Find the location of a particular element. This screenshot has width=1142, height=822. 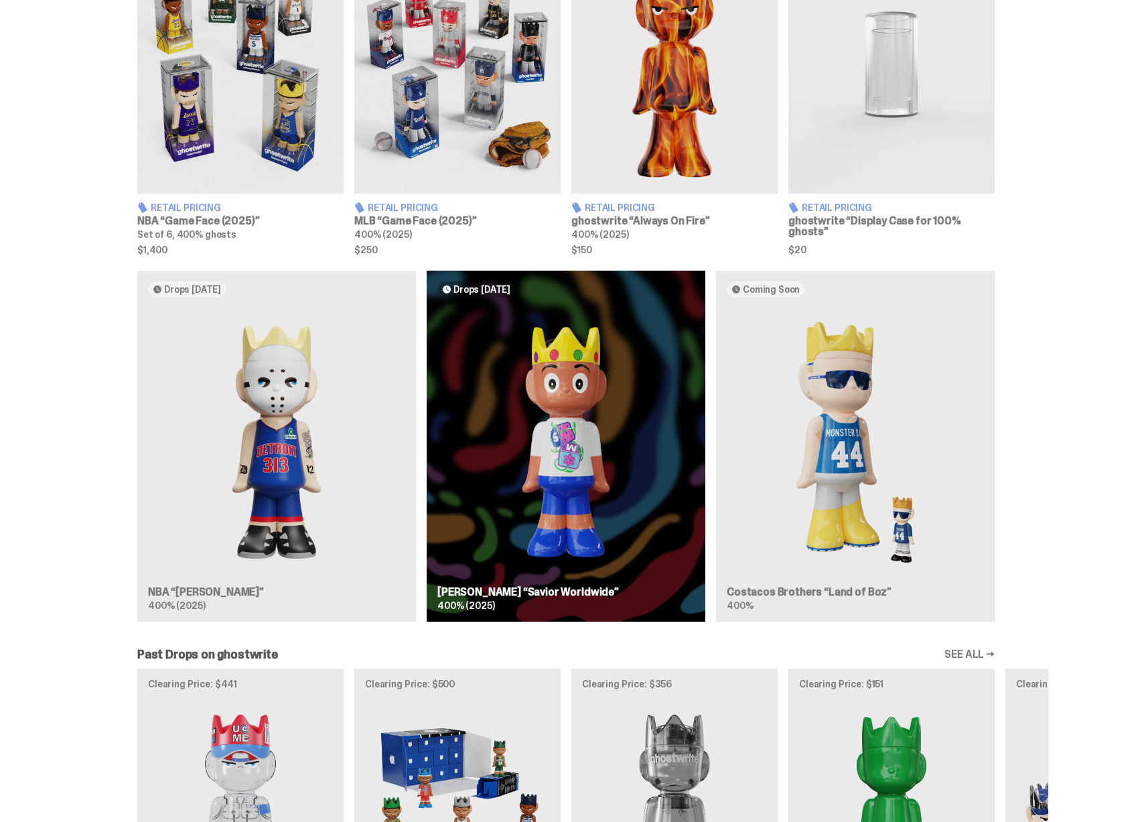

img: Eminem is located at coordinates (277, 442).